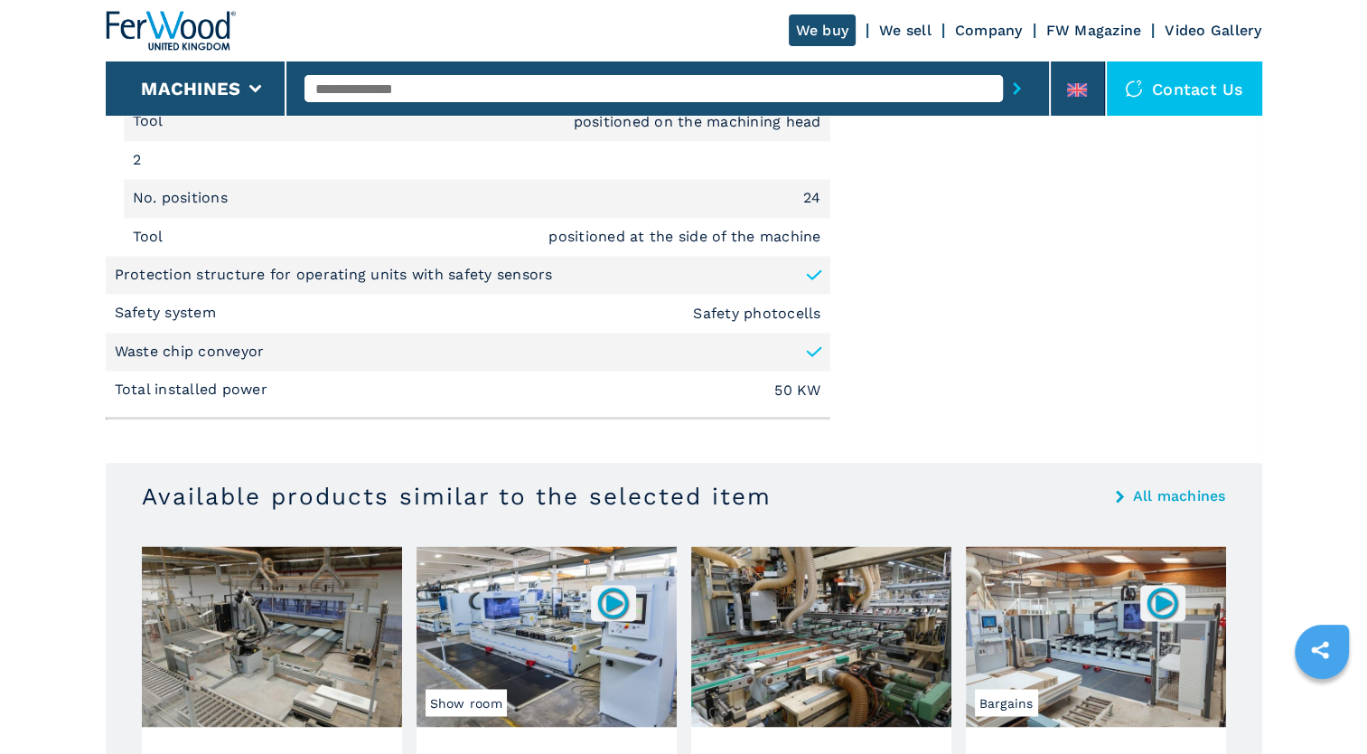  Describe the element at coordinates (547, 636) in the screenshot. I see `img: CNC Machine Centres With Pod And Rail WEEKE BHC VENTURE 08M` at that location.